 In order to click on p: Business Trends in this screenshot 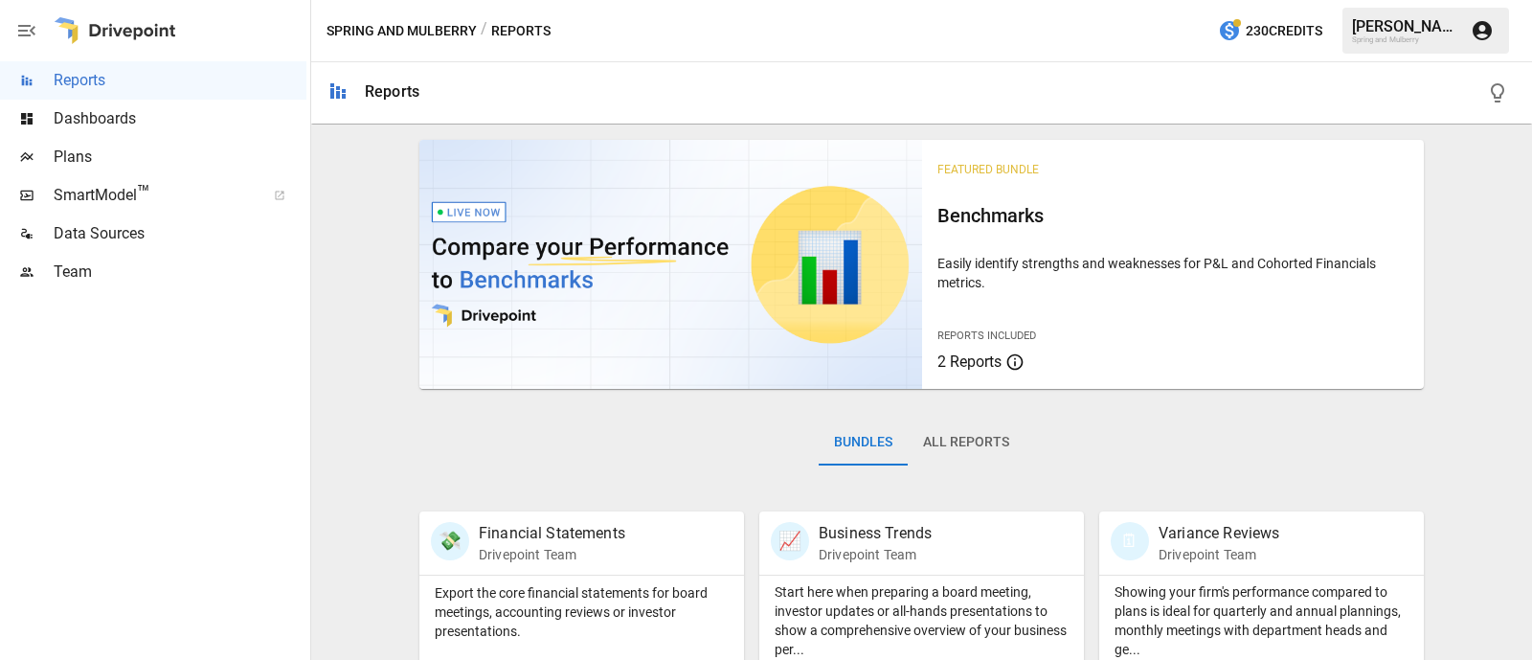, I will do `click(875, 533)`.